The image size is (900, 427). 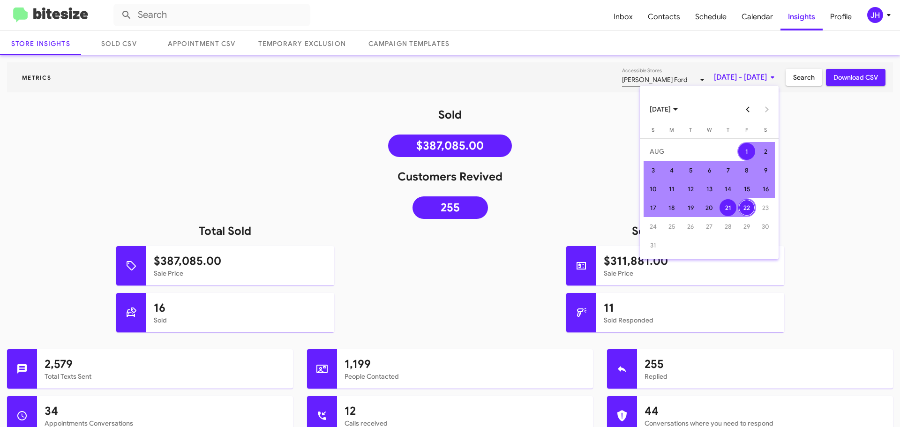 I want to click on td: August 18, 2025, so click(x=672, y=208).